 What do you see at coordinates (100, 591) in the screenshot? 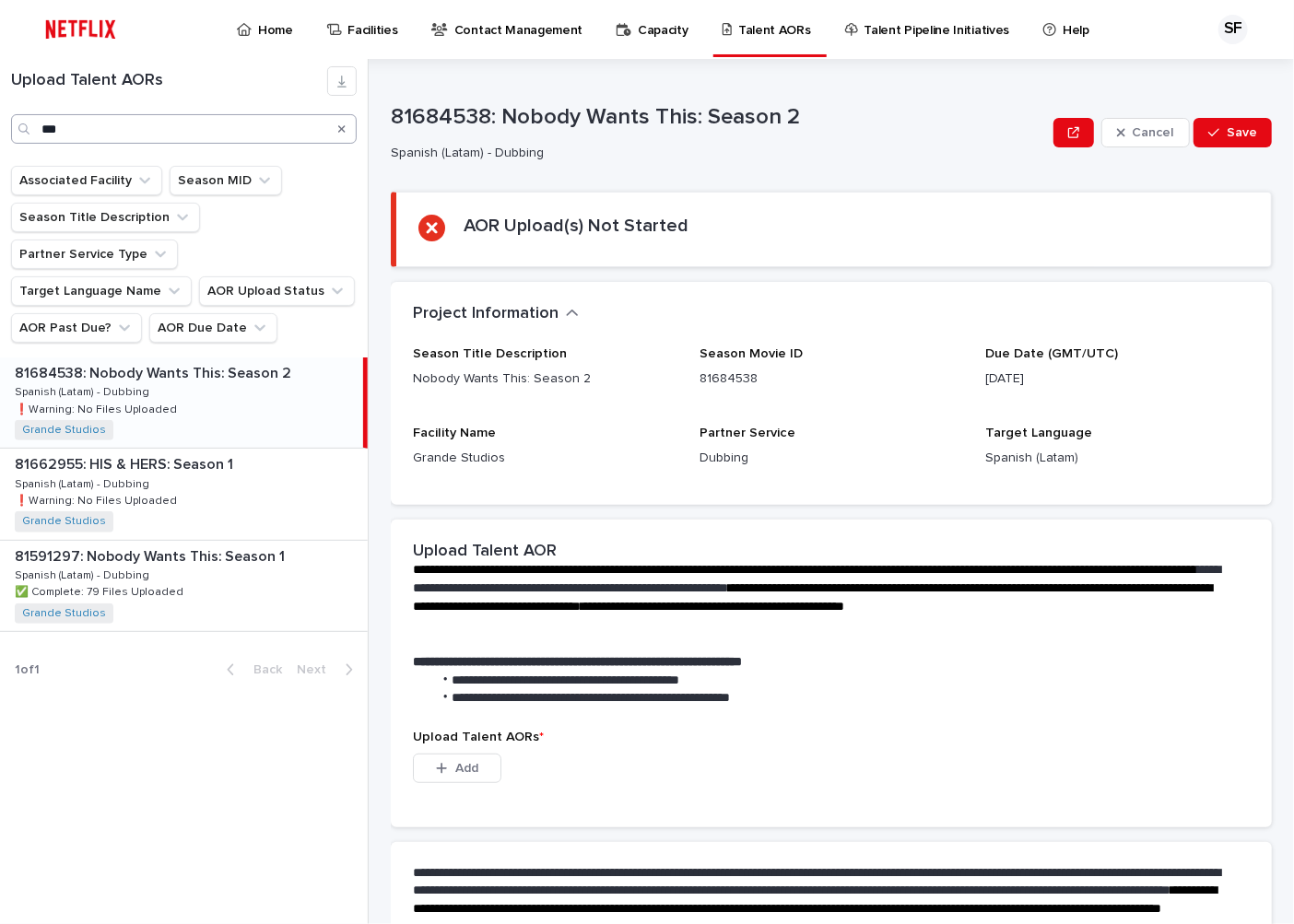
I see `p: ✅ Complete: 79 Files Uploaded` at bounding box center [100, 591].